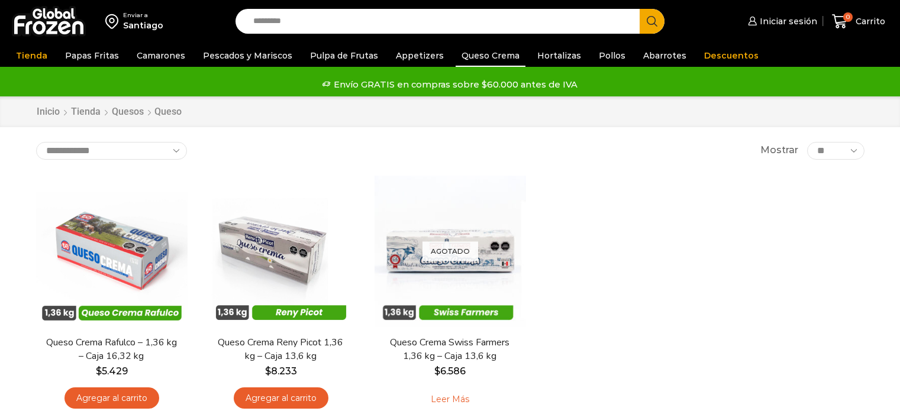  I want to click on div: Enviar a, so click(143, 15).